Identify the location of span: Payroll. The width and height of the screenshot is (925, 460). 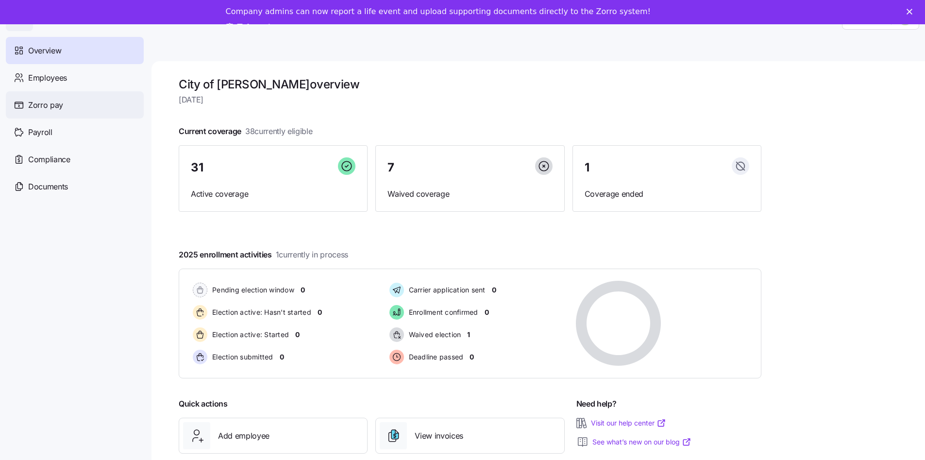
(40, 132).